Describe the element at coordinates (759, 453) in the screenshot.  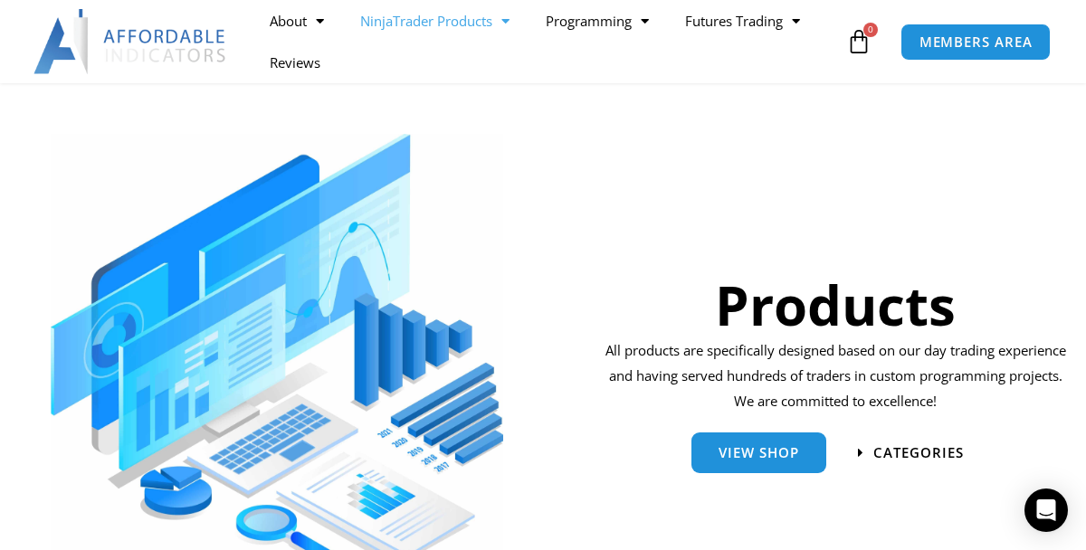
I see `span: View Shop` at that location.